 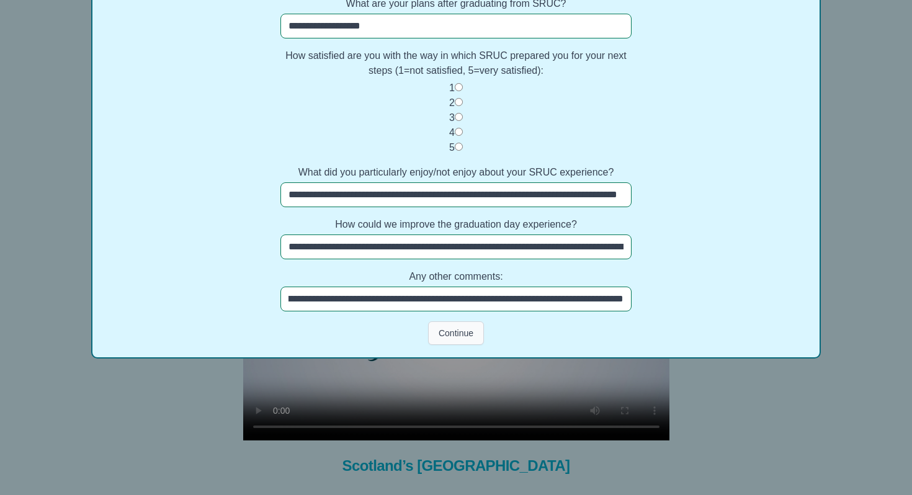 I want to click on label: Any other comments:, so click(x=456, y=277).